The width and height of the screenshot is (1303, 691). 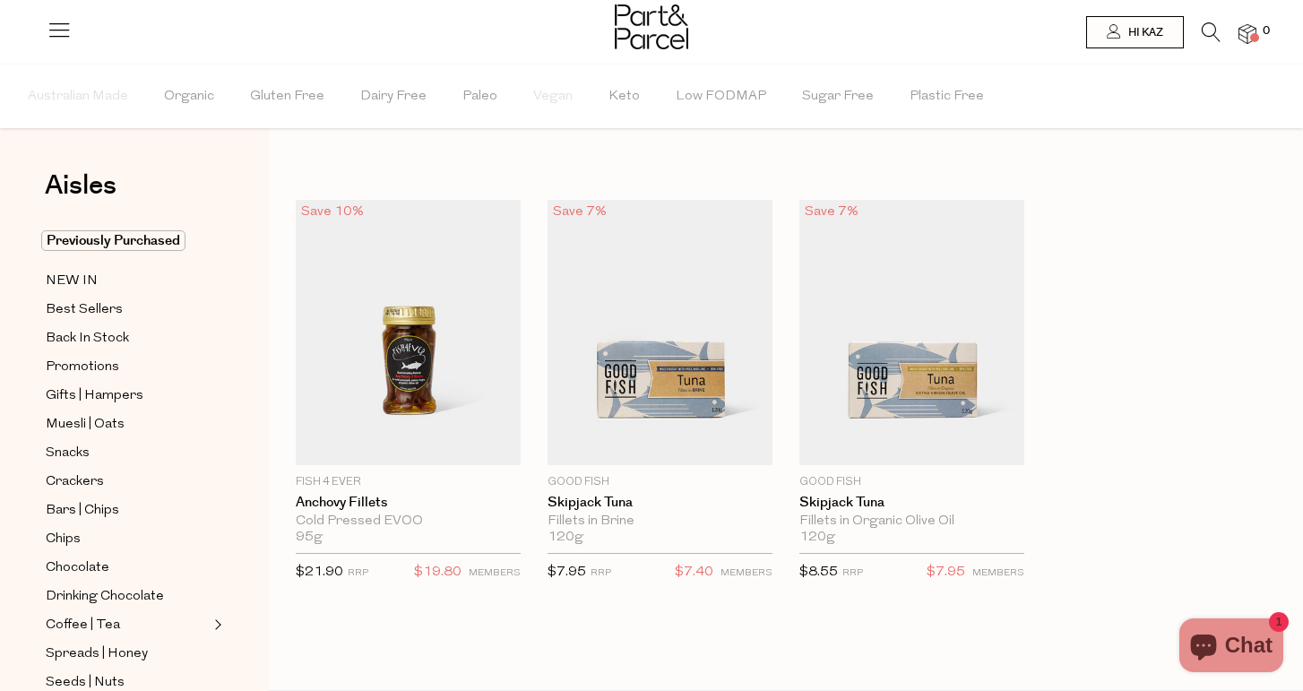 What do you see at coordinates (553, 97) in the screenshot?
I see `span: Vegan` at bounding box center [553, 97].